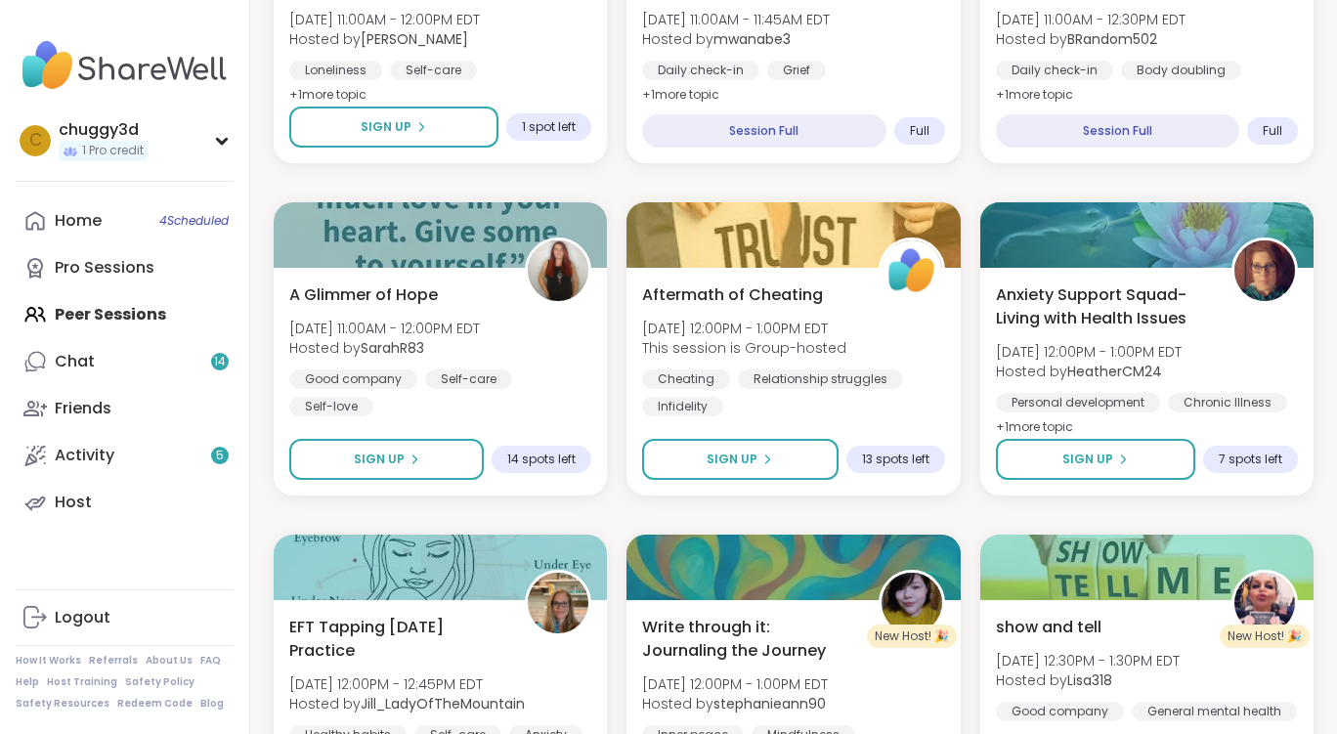 This screenshot has height=734, width=1337. I want to click on div: chuggy3d, so click(103, 130).